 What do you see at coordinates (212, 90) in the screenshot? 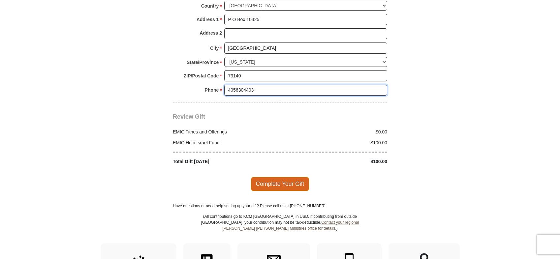
I see `strong: Phone` at bounding box center [212, 90].